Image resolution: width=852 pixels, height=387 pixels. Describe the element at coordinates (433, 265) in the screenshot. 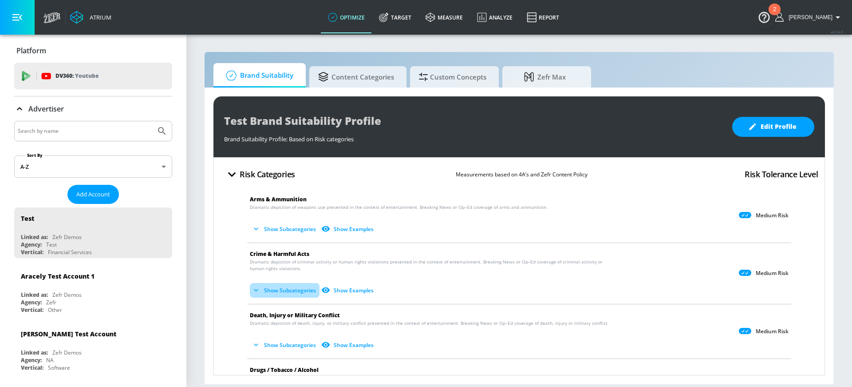

I see `span: Dramatic depiction of criminal activity or human rights violations presented in the context of en...` at that location.